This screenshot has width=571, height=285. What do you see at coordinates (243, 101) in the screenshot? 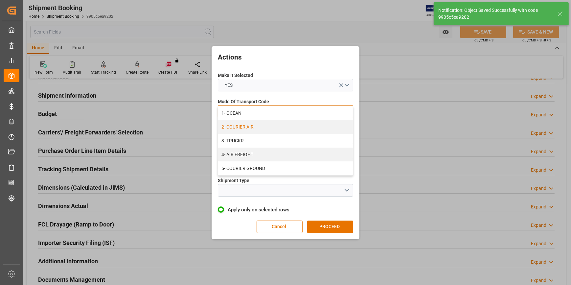
I see `span: Mode Of Transport Code` at bounding box center [243, 101].